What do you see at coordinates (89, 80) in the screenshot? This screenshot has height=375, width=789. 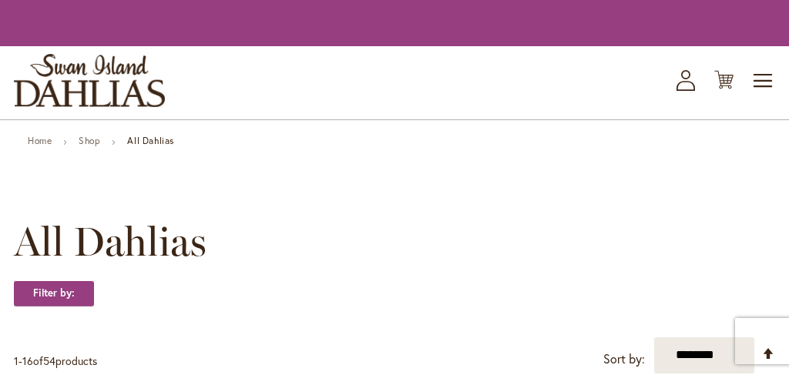 I see `a: store logo` at bounding box center [89, 80].